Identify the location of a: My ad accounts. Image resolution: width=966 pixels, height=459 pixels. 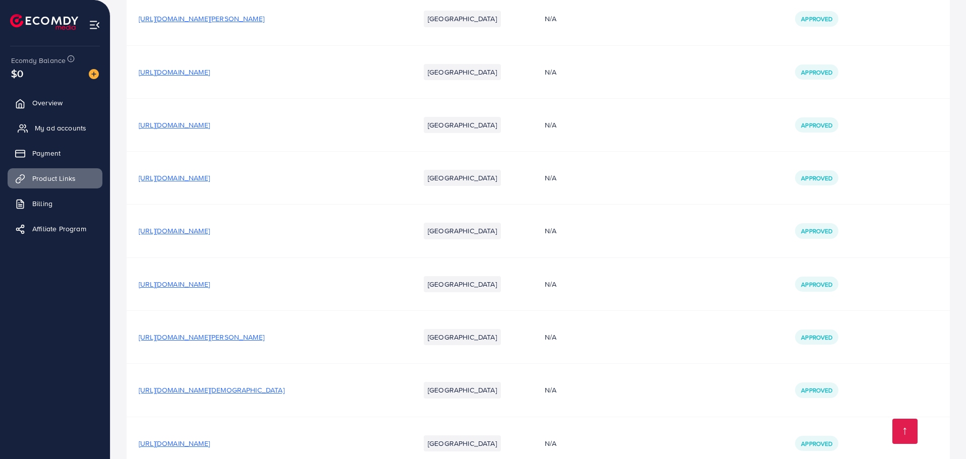
(55, 128).